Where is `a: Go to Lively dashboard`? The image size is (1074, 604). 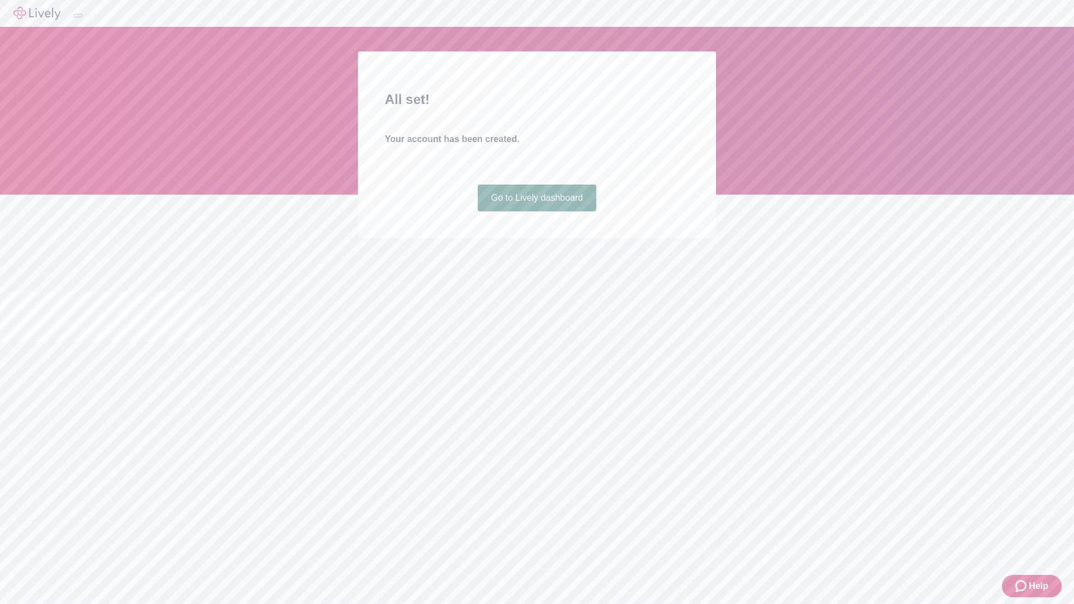
a: Go to Lively dashboard is located at coordinates (537, 198).